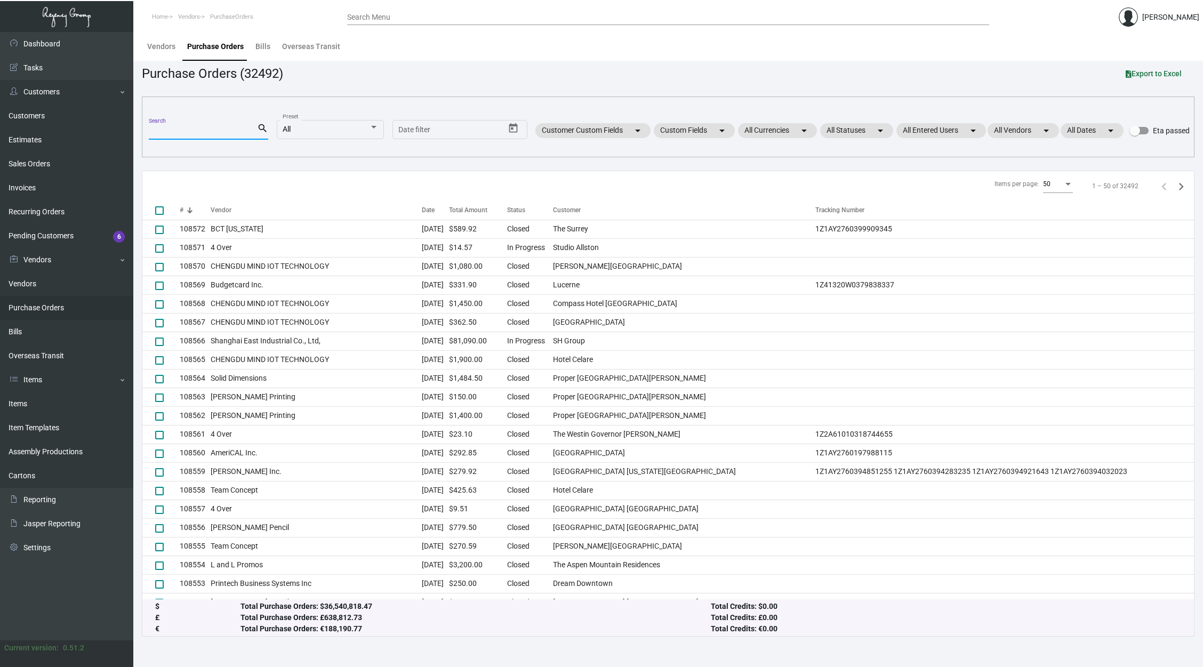 This screenshot has height=667, width=1203. Describe the element at coordinates (415, 130) in the screenshot. I see `input: Start date` at that location.